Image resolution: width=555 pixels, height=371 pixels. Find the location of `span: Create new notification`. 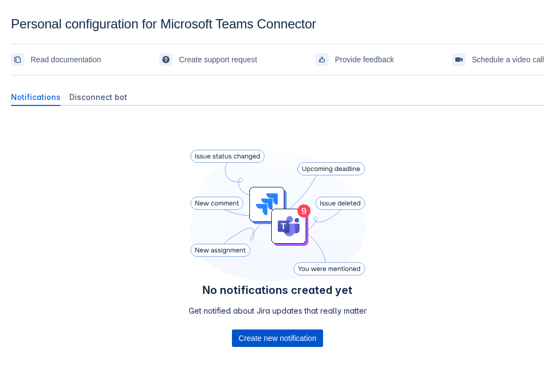

span: Create new notification is located at coordinates (277, 338).